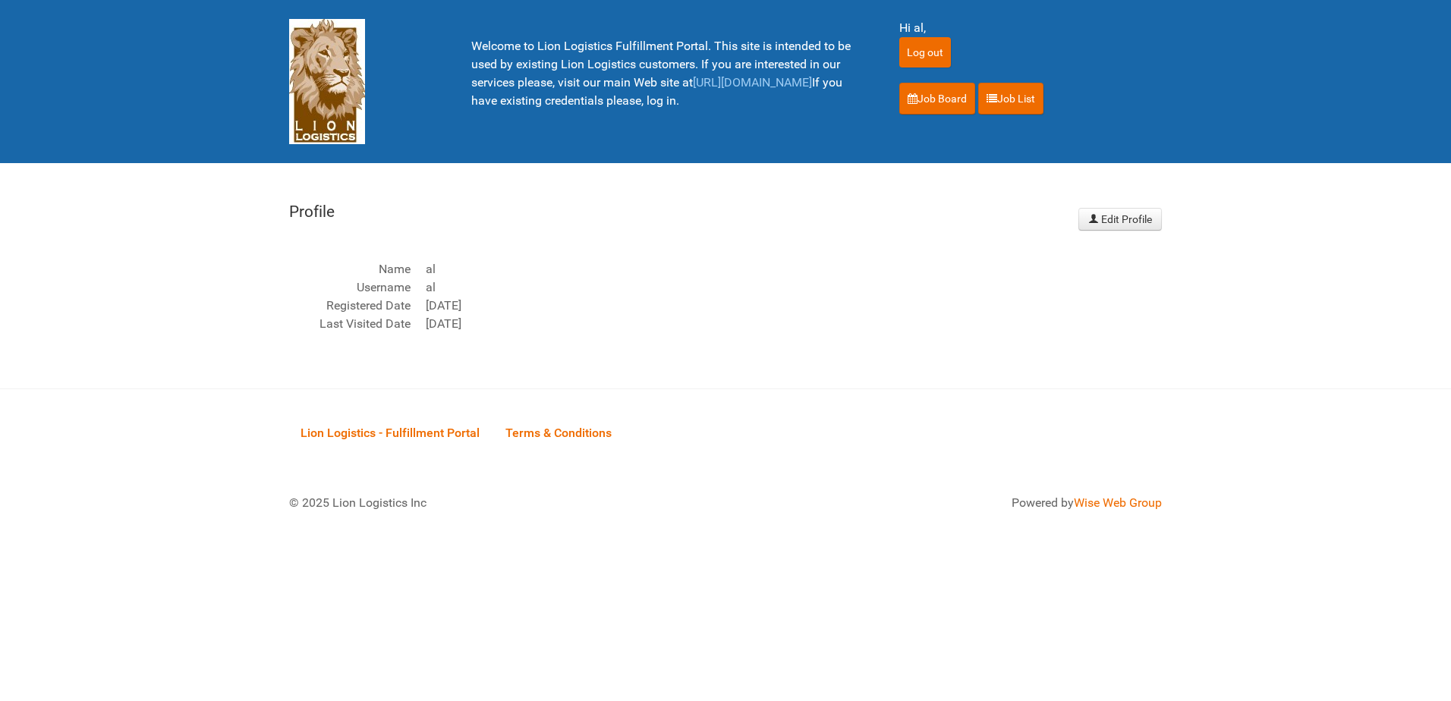 This screenshot has height=701, width=1451. I want to click on div: © 2025 Lion Logistics Inc, so click(498, 503).